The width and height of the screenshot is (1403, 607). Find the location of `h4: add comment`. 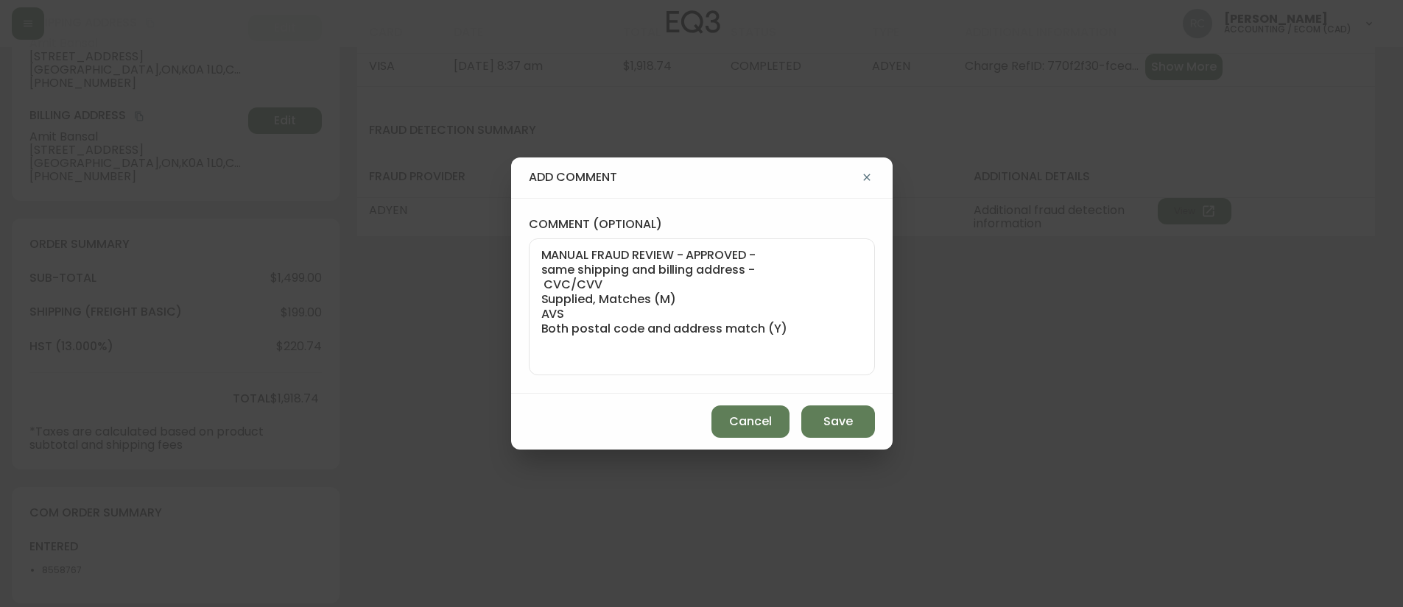

h4: add comment is located at coordinates (694, 177).